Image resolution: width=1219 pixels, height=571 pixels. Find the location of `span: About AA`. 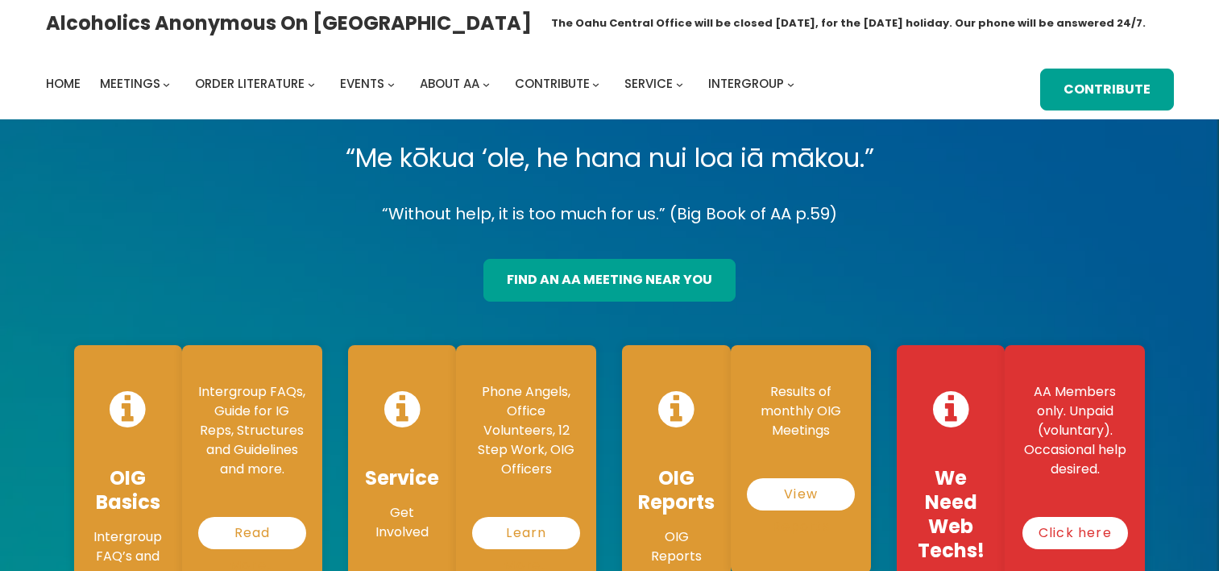

span: About AA is located at coordinates (450, 83).